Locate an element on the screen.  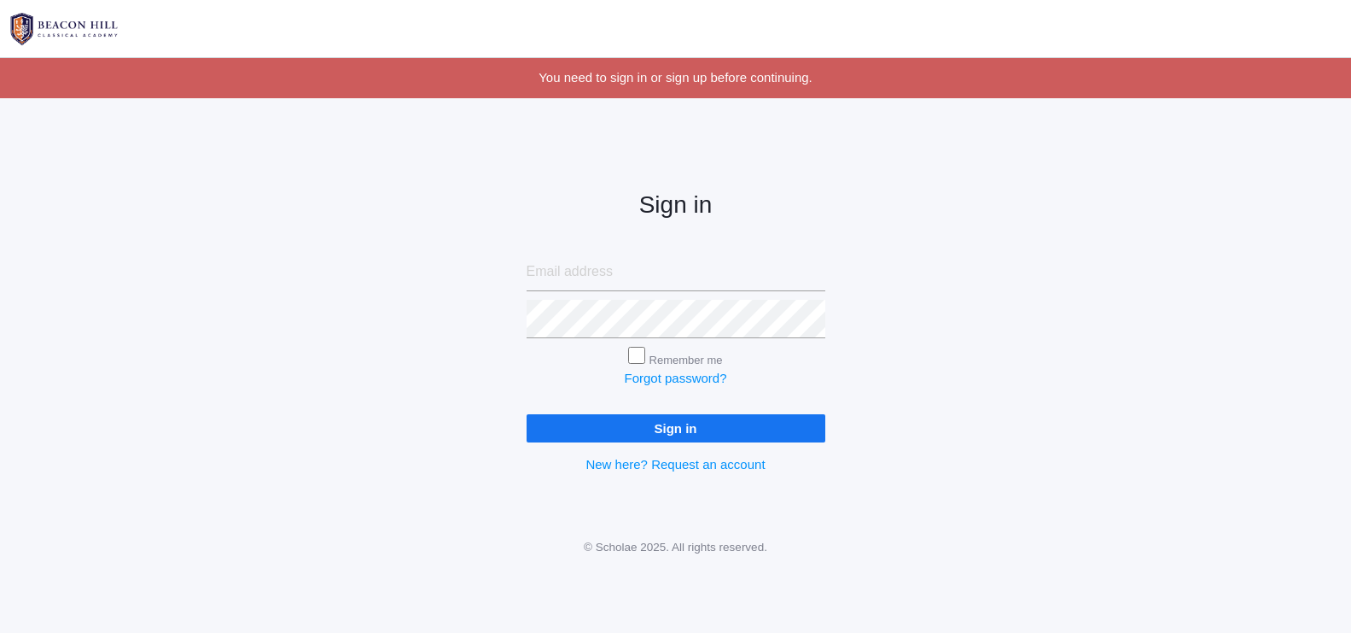
input: Email address is located at coordinates (676, 271).